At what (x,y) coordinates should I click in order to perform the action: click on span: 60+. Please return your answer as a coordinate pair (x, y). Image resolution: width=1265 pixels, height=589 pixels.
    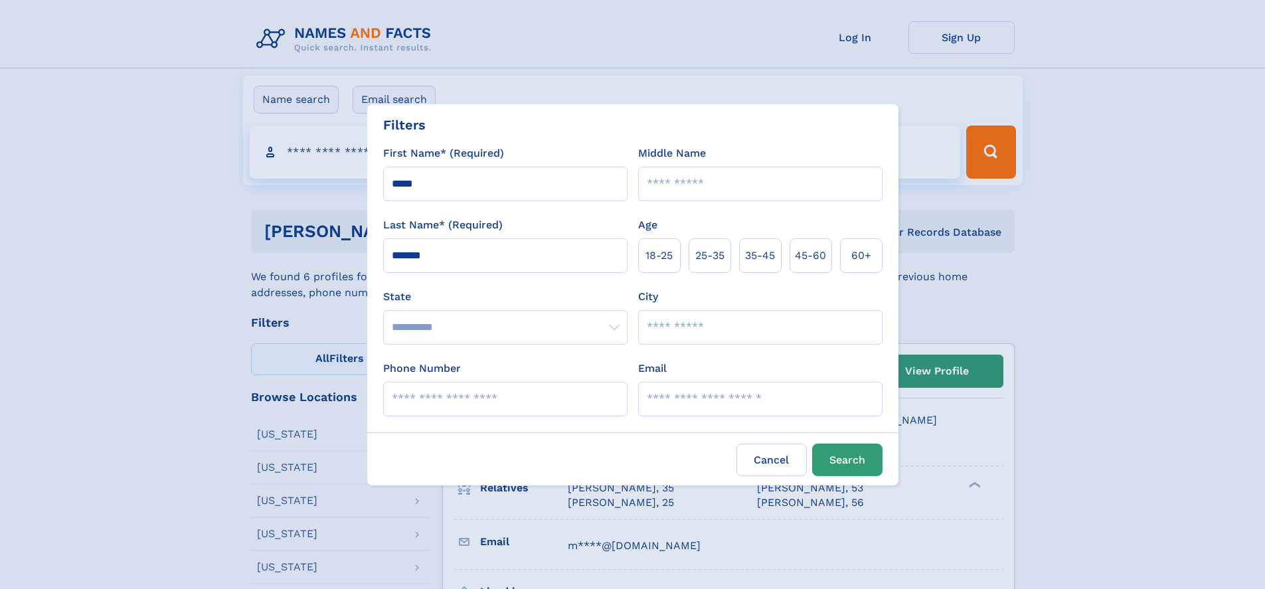
    Looking at the image, I should click on (861, 256).